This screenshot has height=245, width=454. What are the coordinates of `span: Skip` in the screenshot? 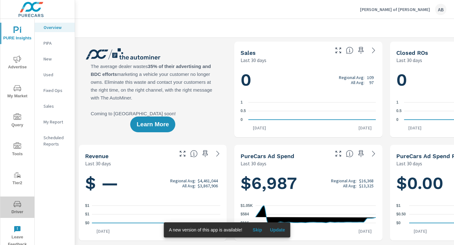 It's located at (257, 230).